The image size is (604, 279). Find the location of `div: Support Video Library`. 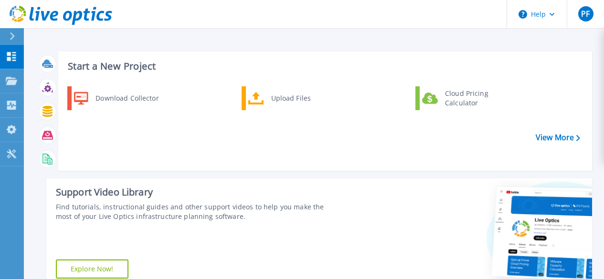

div: Support Video Library is located at coordinates (198, 192).